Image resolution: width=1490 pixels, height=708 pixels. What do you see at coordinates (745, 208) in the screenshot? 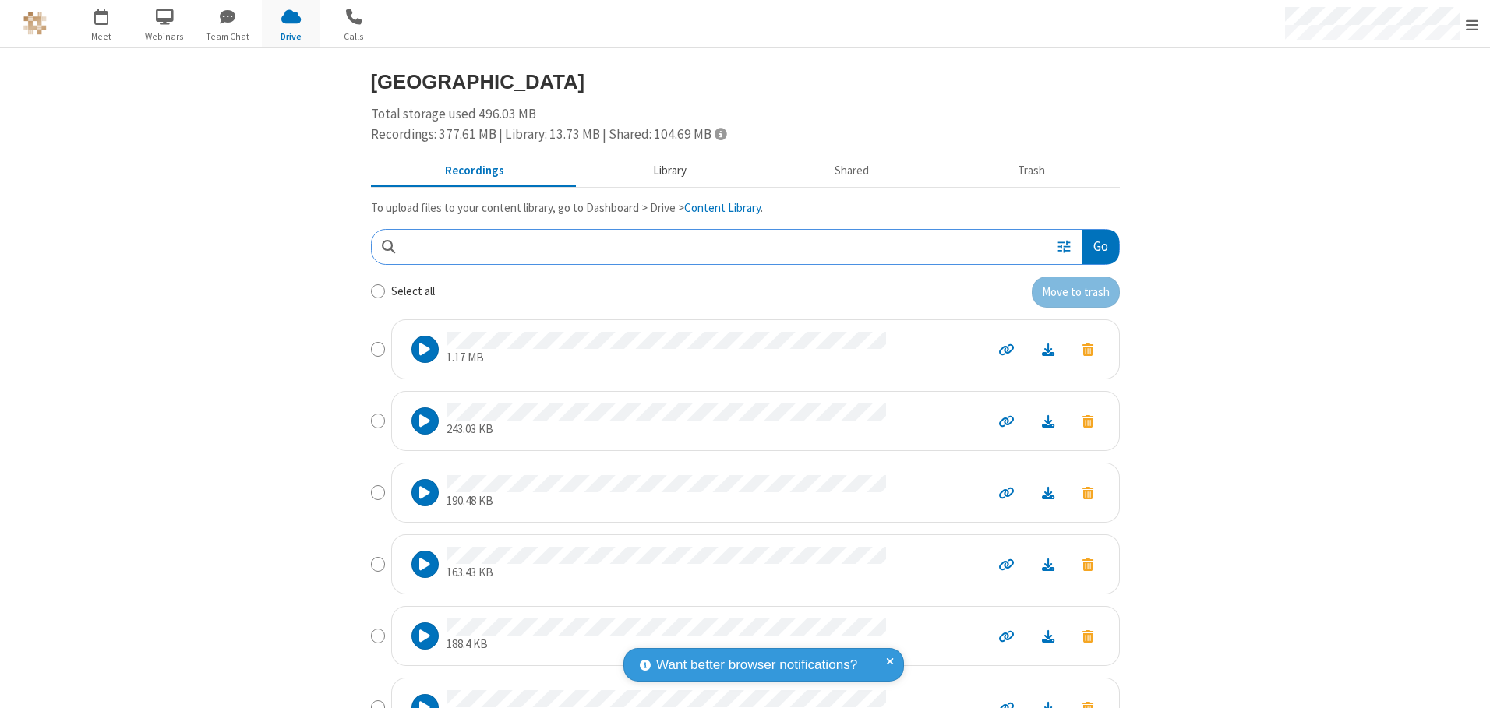
I see `p: To upload files to your content library, go to Dashboard > Drive > .` at bounding box center [745, 208].